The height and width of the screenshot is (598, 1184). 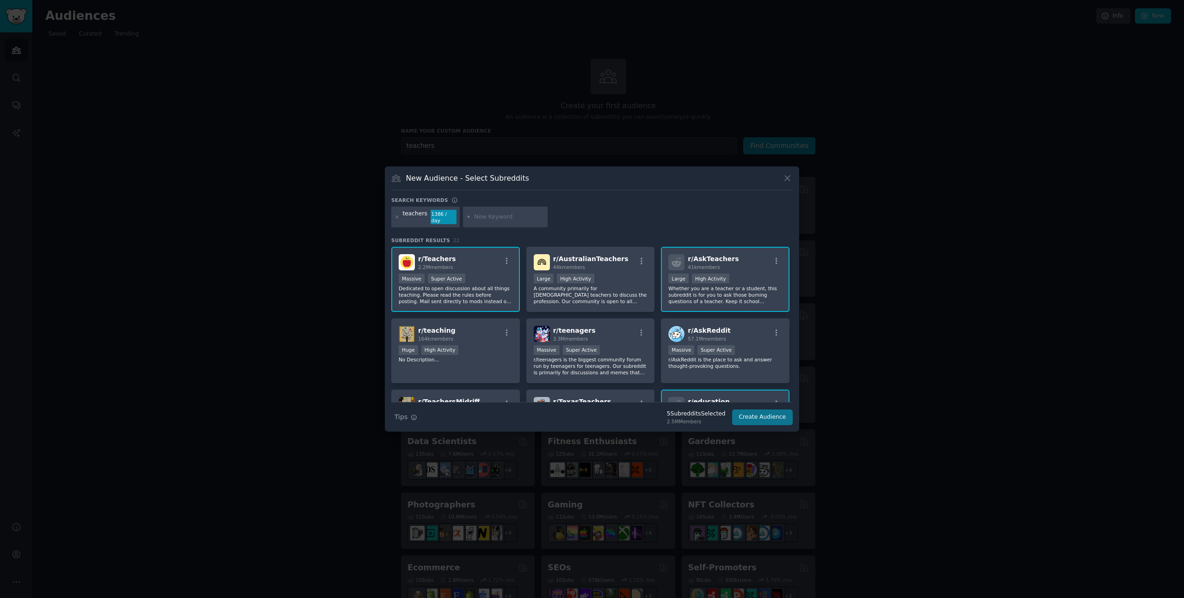 I want to click on button: Create Audience, so click(x=763, y=418).